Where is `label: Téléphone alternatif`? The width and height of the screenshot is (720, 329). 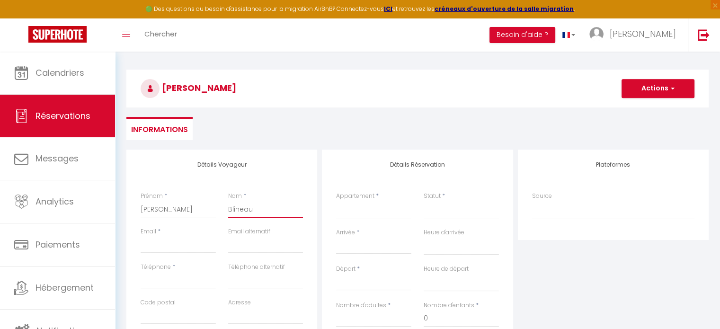
label: Téléphone alternatif is located at coordinates (257, 267).